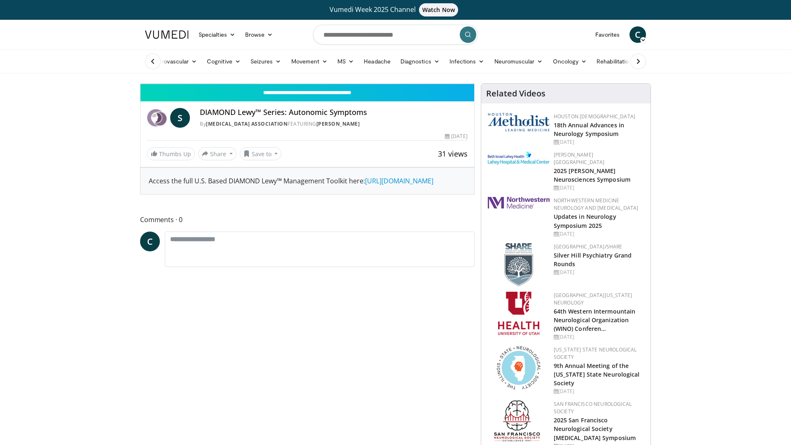  What do you see at coordinates (589, 129) in the screenshot?
I see `a: 18th Annual Advances in Neurology Symposium` at bounding box center [589, 129].